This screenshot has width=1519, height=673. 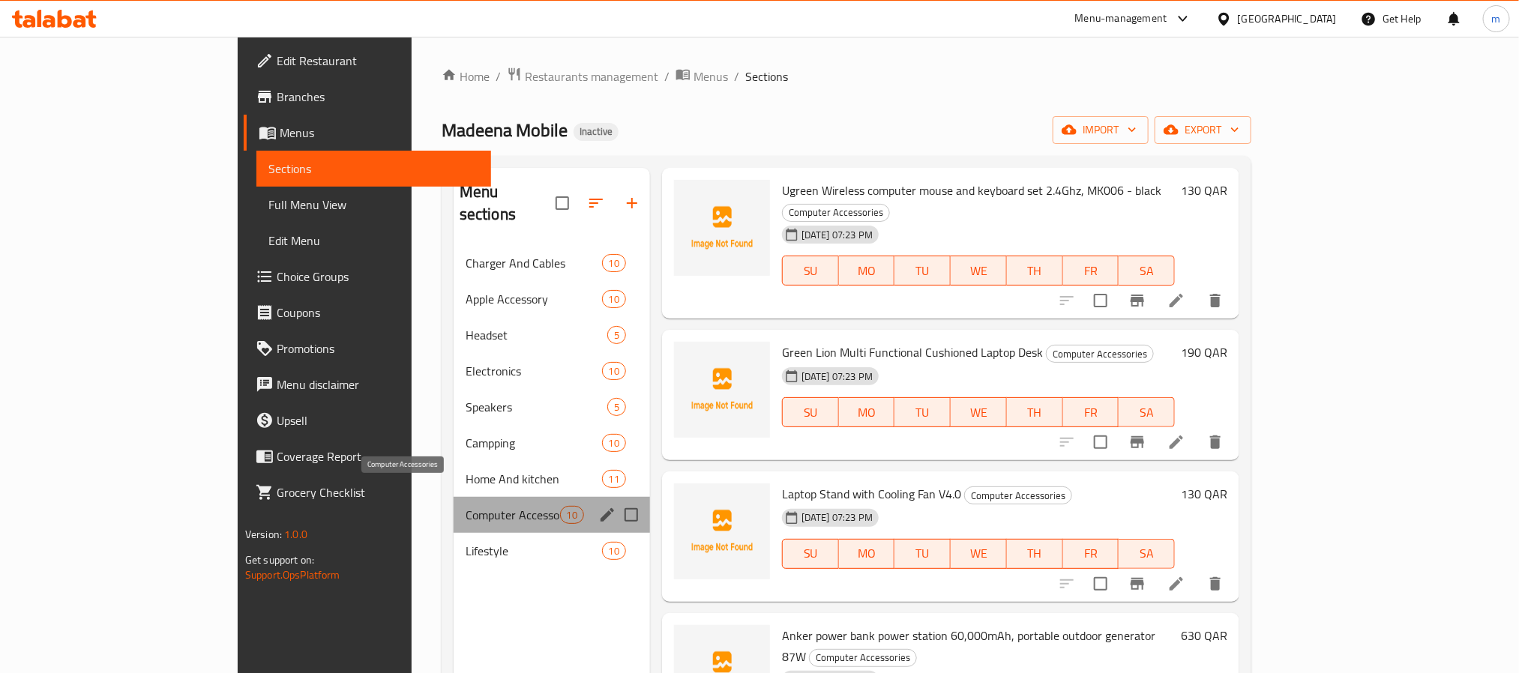 I want to click on button: WE, so click(x=978, y=271).